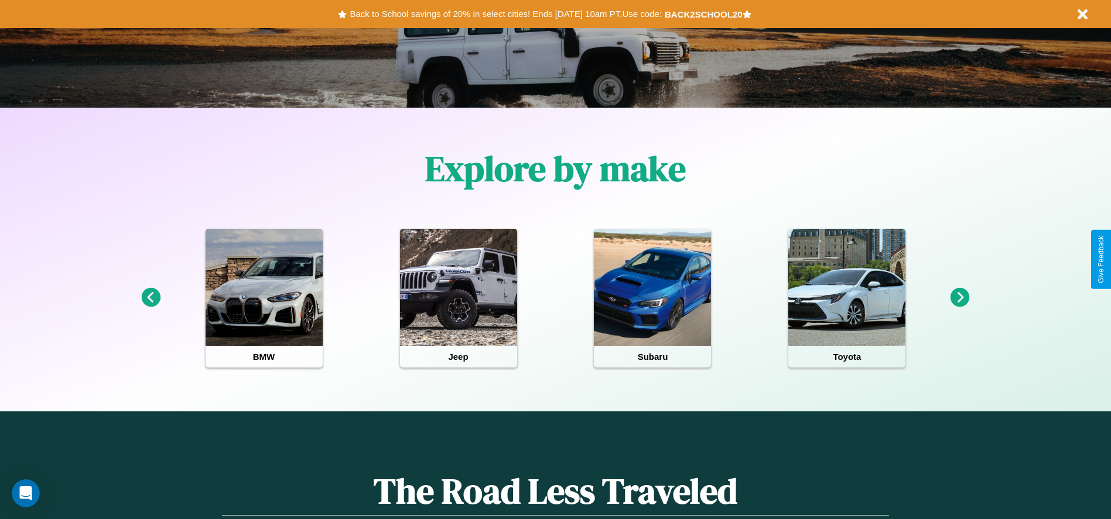 This screenshot has height=519, width=1111. Describe the element at coordinates (703, 14) in the screenshot. I see `b: BACK2SCHOOL20` at that location.